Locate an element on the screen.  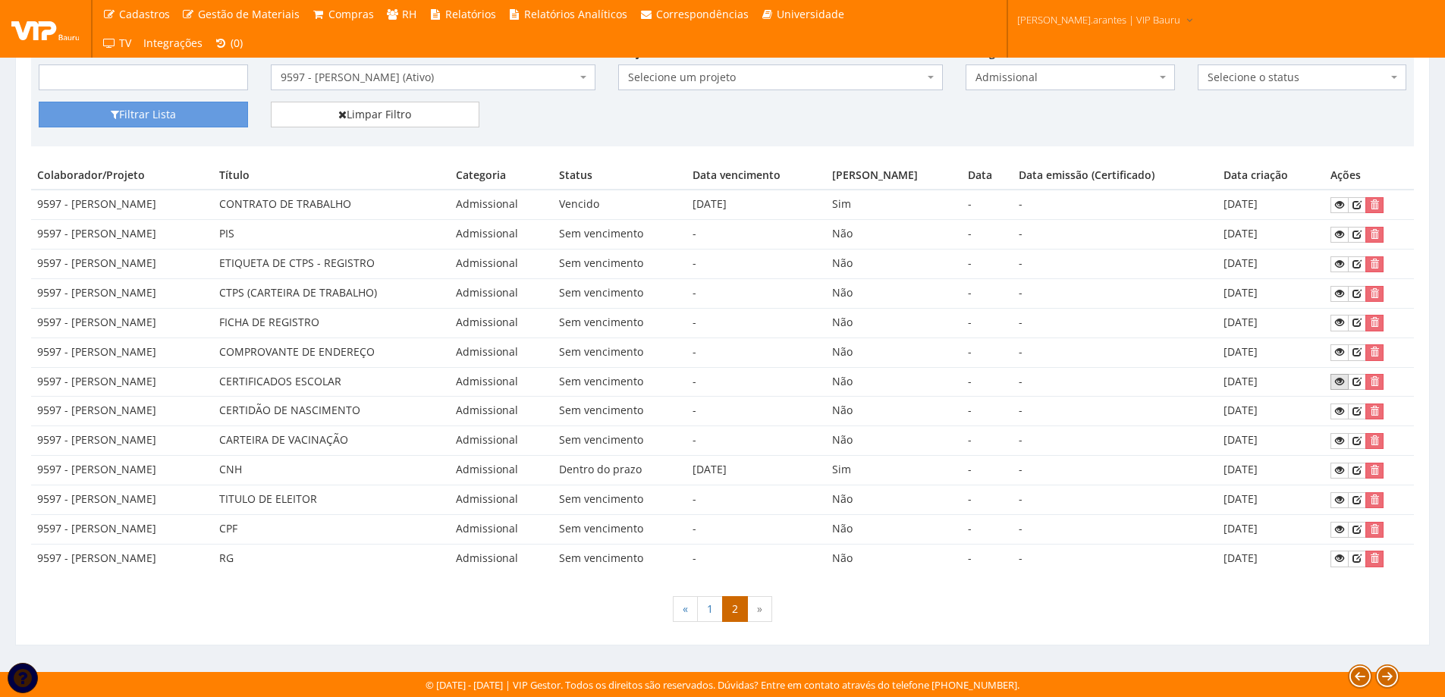
td: CNH is located at coordinates (331, 470).